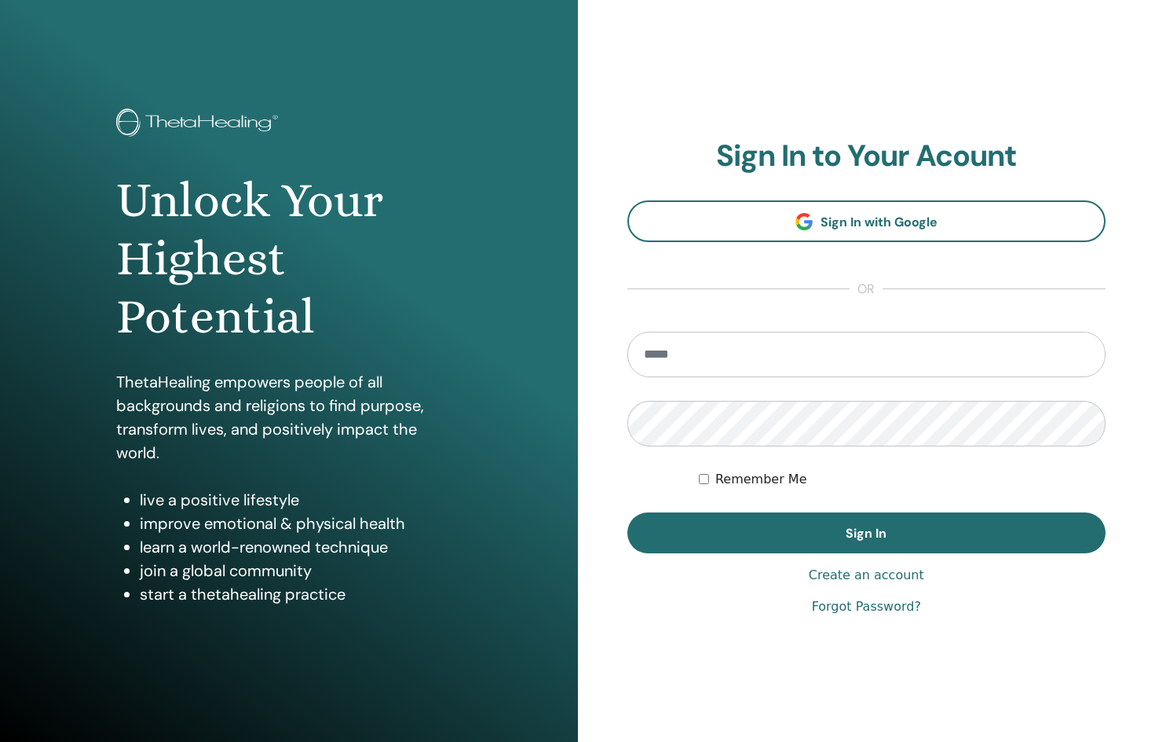  I want to click on a: Sign In with Google, so click(867, 221).